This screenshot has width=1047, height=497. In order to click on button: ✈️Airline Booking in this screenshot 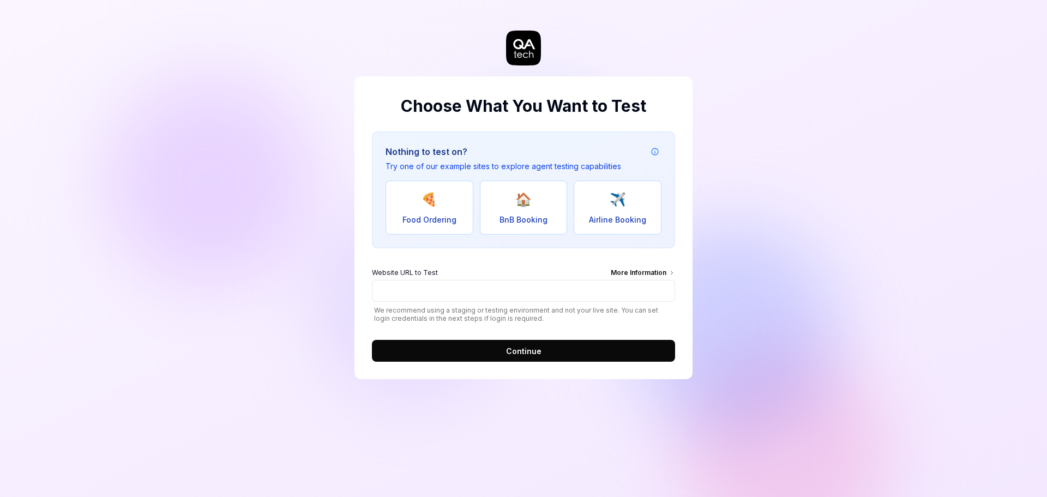, I will do `click(617, 207)`.